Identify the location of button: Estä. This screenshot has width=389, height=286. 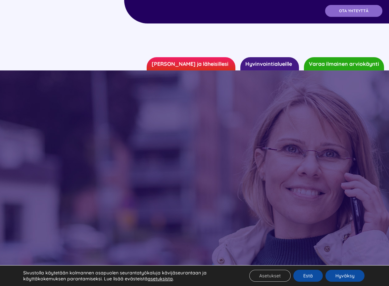
(308, 276).